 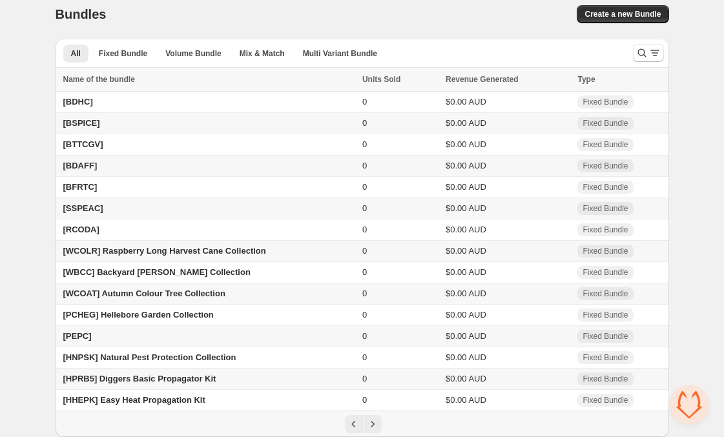 What do you see at coordinates (373, 424) in the screenshot?
I see `button: Next` at bounding box center [373, 424].